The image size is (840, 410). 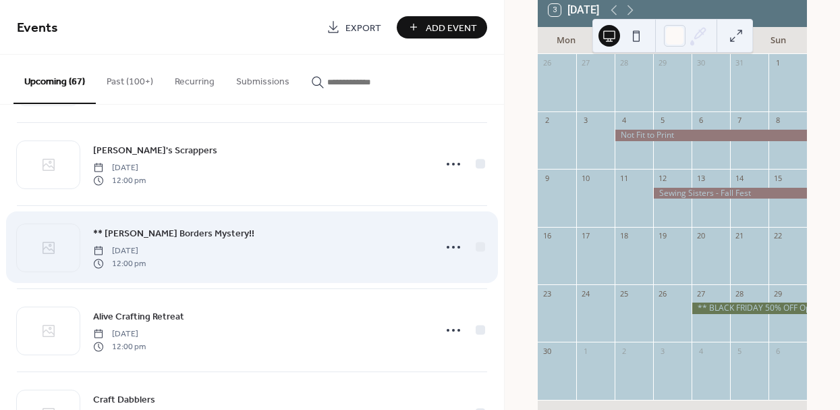 I want to click on span: Alive Crafting Retreat, so click(x=138, y=317).